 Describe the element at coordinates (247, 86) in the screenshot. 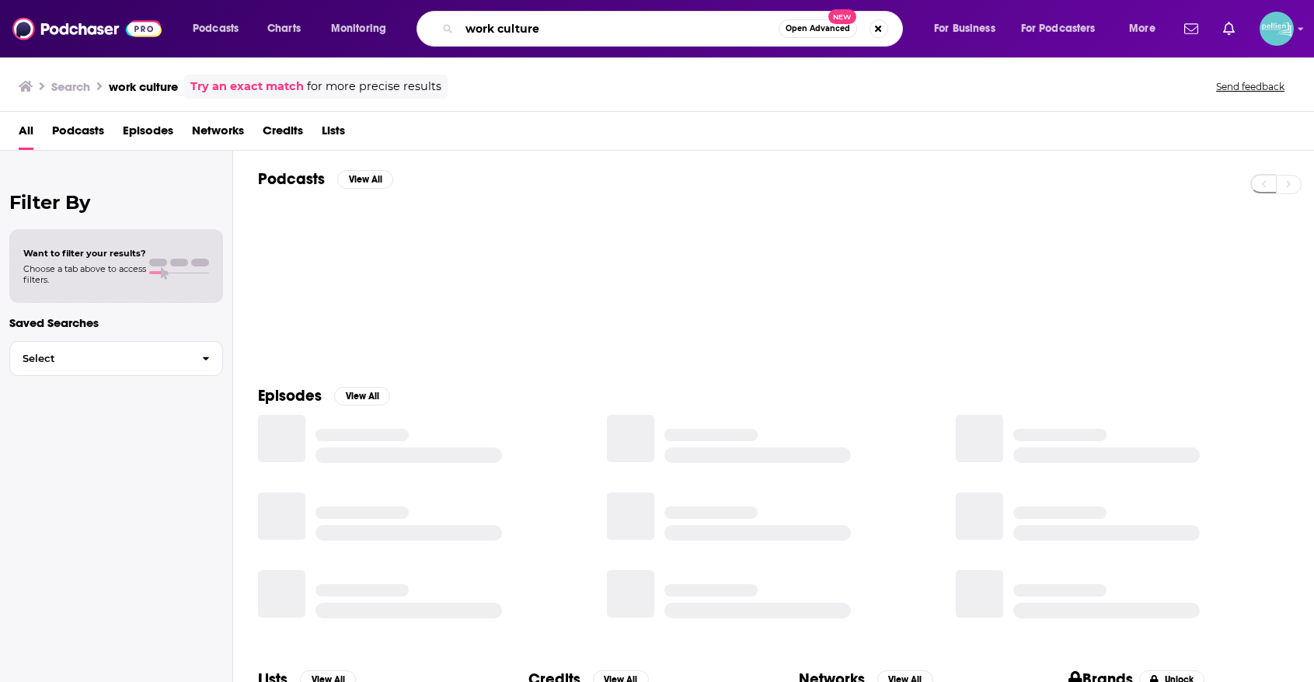

I see `a: Try an exact match` at that location.